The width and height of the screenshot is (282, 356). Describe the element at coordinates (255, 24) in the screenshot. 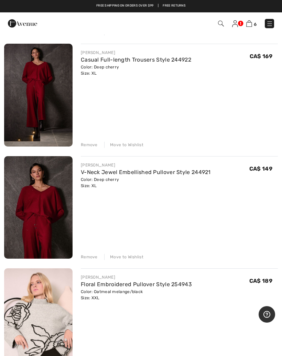

I see `span: 6` at that location.